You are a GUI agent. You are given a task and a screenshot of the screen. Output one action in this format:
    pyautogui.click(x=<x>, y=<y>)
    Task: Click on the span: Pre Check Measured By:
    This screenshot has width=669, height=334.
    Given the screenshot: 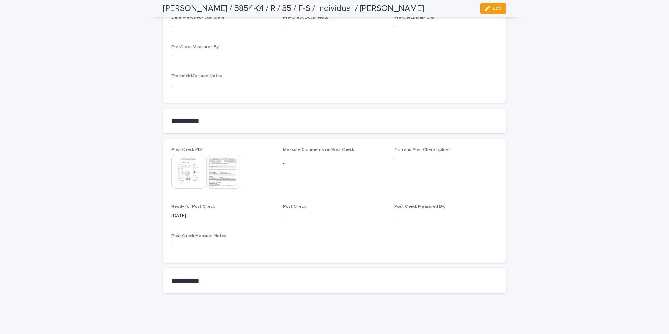 What is the action you would take?
    pyautogui.click(x=195, y=47)
    